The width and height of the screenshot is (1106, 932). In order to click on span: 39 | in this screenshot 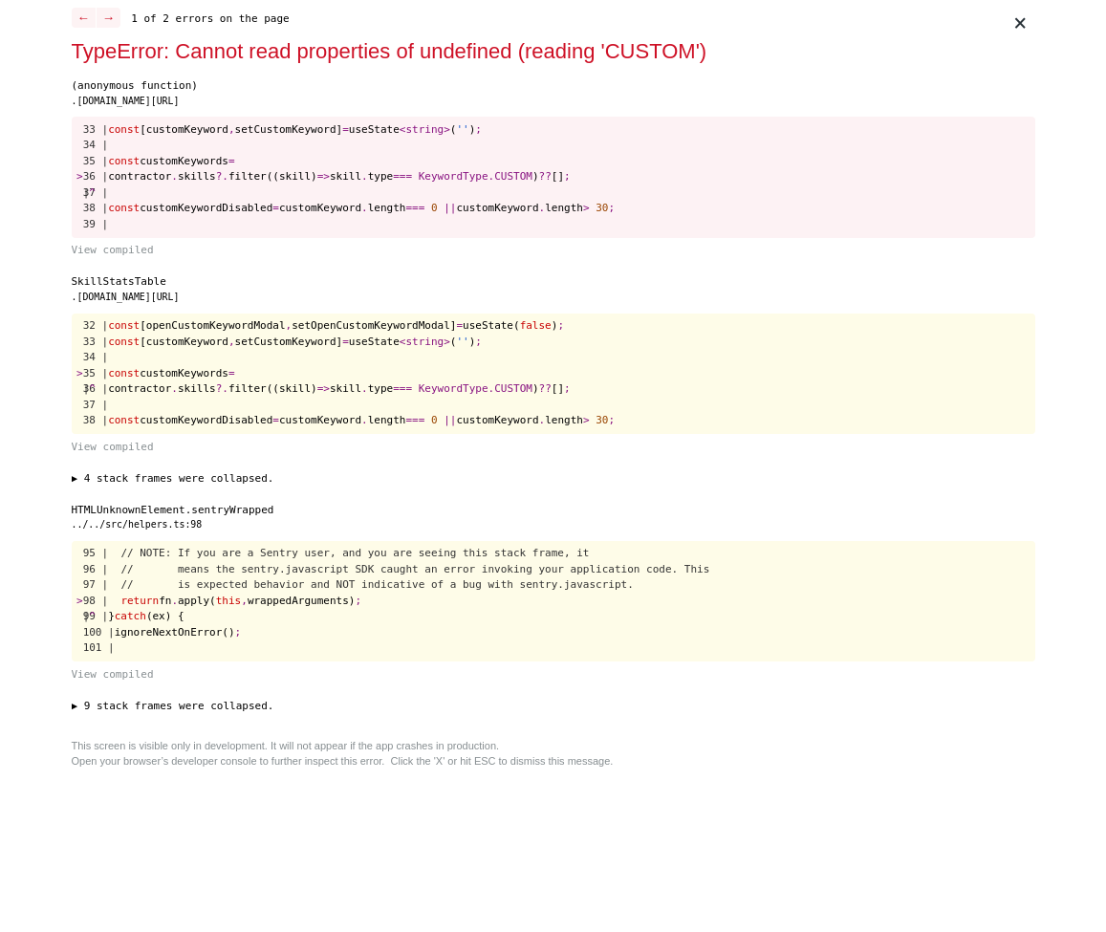, I will do `click(96, 224)`.